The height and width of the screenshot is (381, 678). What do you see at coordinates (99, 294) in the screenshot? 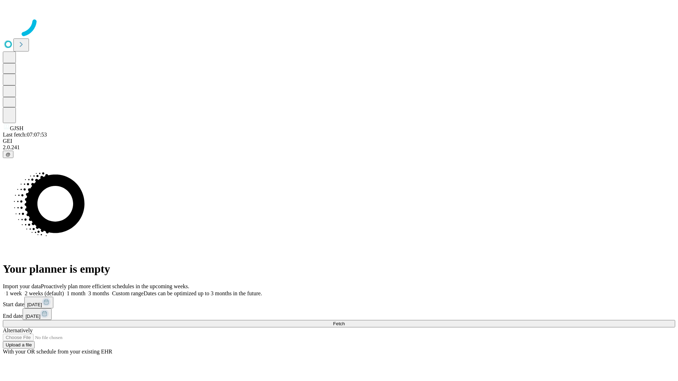
I see `span: 3 months` at bounding box center [99, 294].